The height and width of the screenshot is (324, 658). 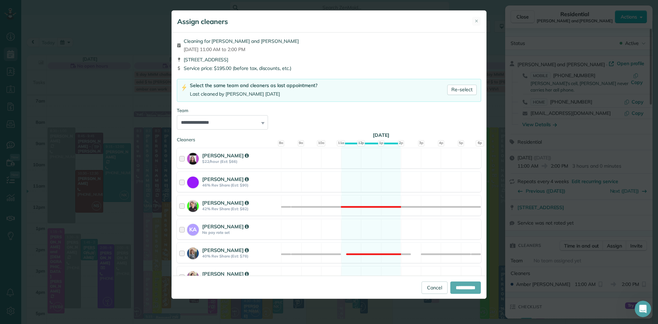 I want to click on strong: 42% Rev Share (Est: $82), so click(x=241, y=209).